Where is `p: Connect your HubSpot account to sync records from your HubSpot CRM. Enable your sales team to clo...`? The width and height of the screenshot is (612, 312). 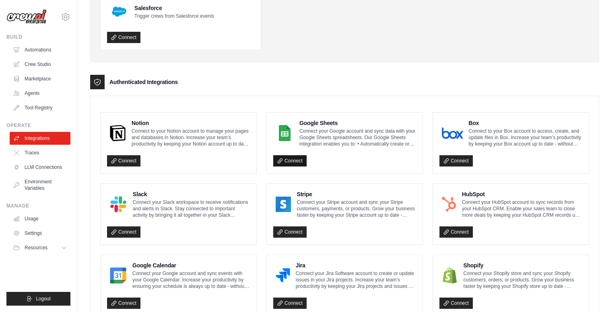
p: Connect your HubSpot account to sync records from your HubSpot CRM. Enable your sales team to clo... is located at coordinates (522, 209).